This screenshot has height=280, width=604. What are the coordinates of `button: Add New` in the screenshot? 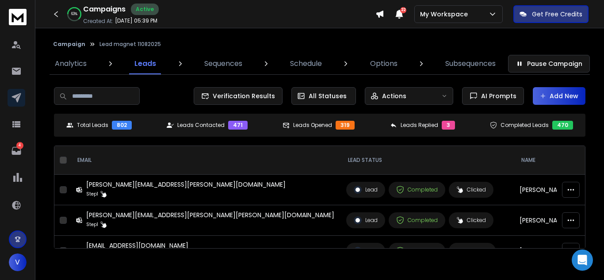 It's located at (559, 96).